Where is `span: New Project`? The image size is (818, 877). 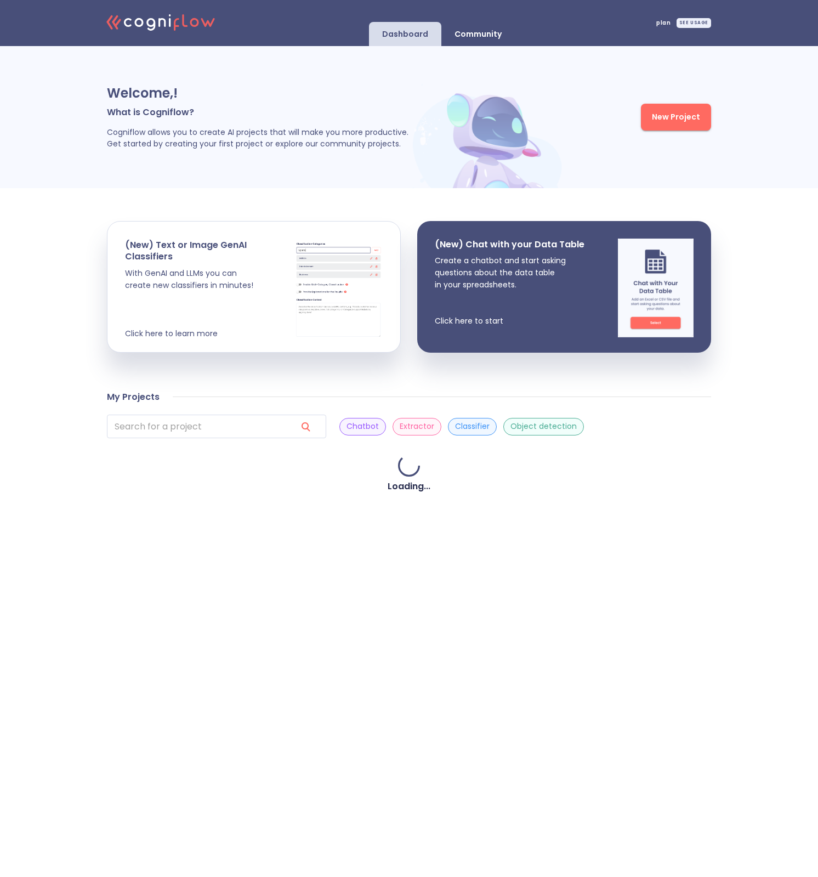 span: New Project is located at coordinates (676, 117).